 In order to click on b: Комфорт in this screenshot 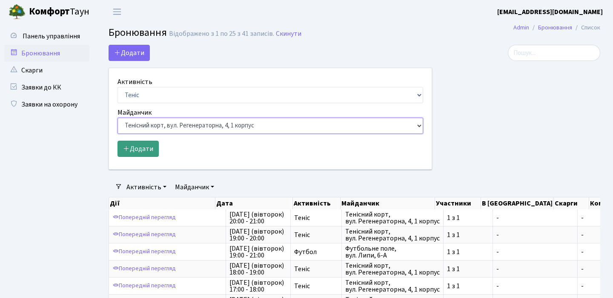, I will do `click(49, 12)`.